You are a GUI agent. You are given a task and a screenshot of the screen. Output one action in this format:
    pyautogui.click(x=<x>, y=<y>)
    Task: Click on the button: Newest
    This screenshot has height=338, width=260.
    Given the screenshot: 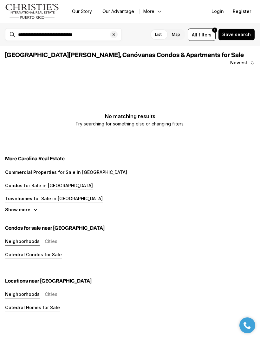 What is the action you would take?
    pyautogui.click(x=242, y=63)
    